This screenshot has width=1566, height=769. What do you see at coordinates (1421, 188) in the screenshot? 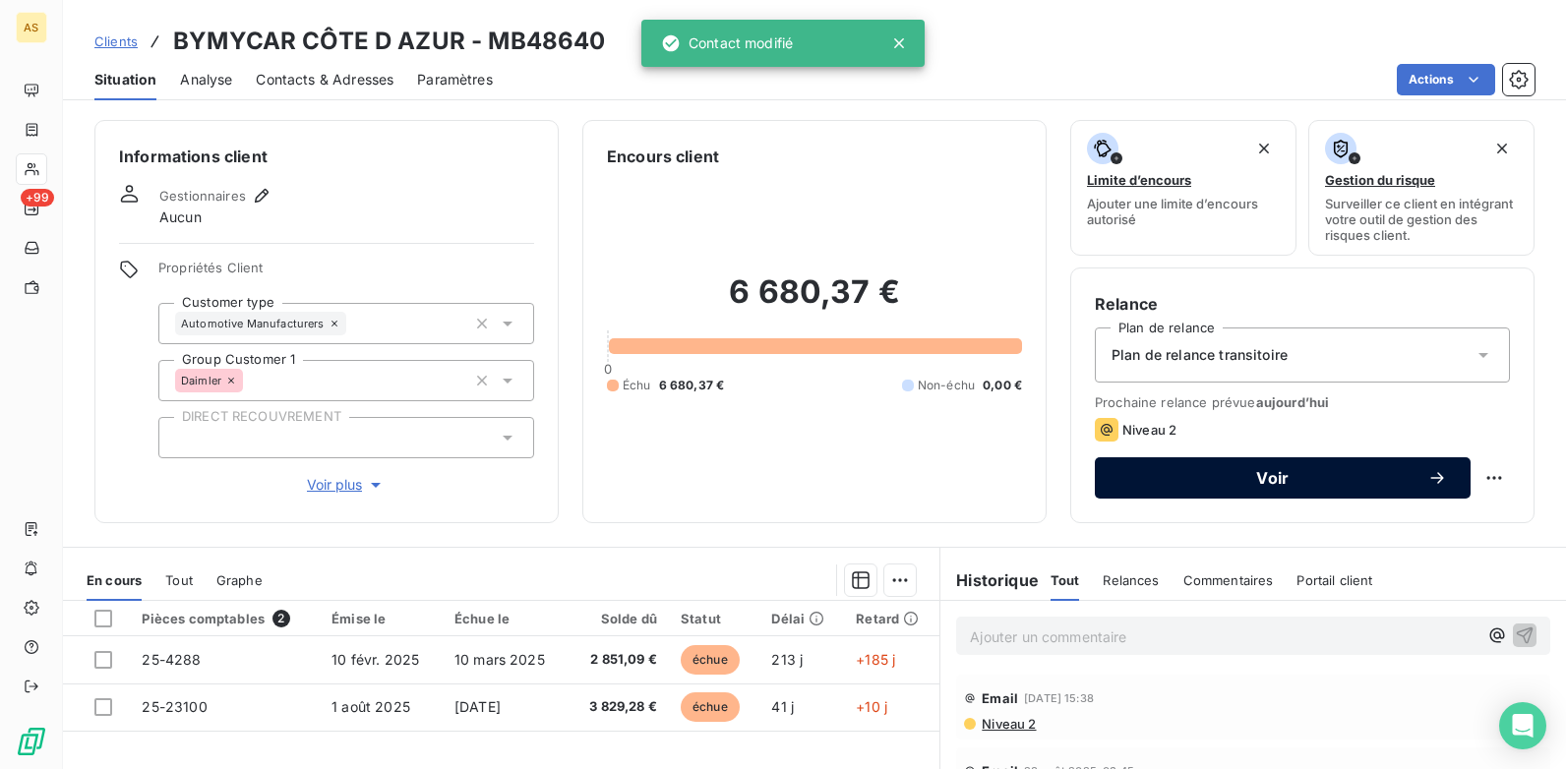
I see `button: Gestion du risqueSurveiller ce client en intégrant votre outil de gestion des risques client.` at bounding box center [1421, 188].